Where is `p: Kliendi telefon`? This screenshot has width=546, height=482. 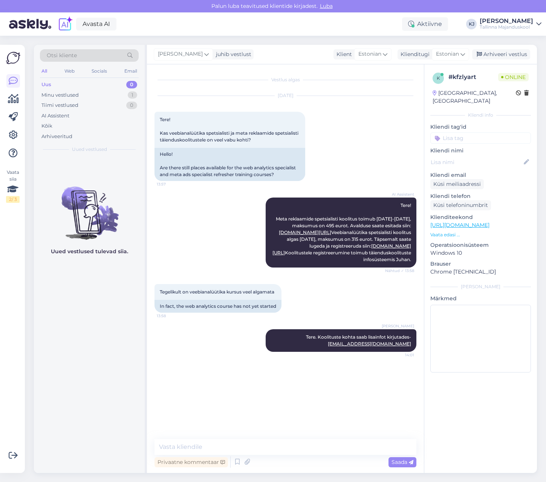 p: Kliendi telefon is located at coordinates (480, 196).